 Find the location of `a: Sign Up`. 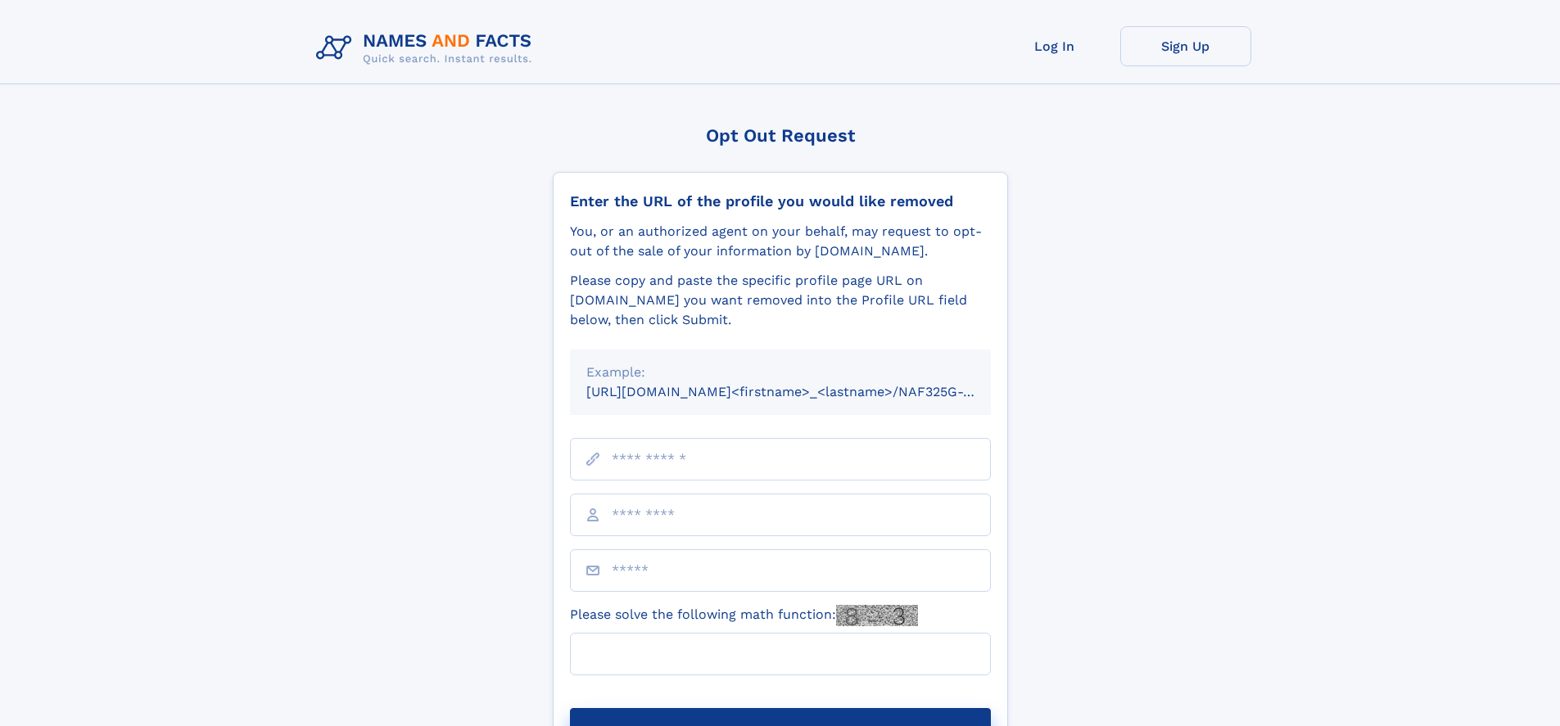

a: Sign Up is located at coordinates (1186, 46).